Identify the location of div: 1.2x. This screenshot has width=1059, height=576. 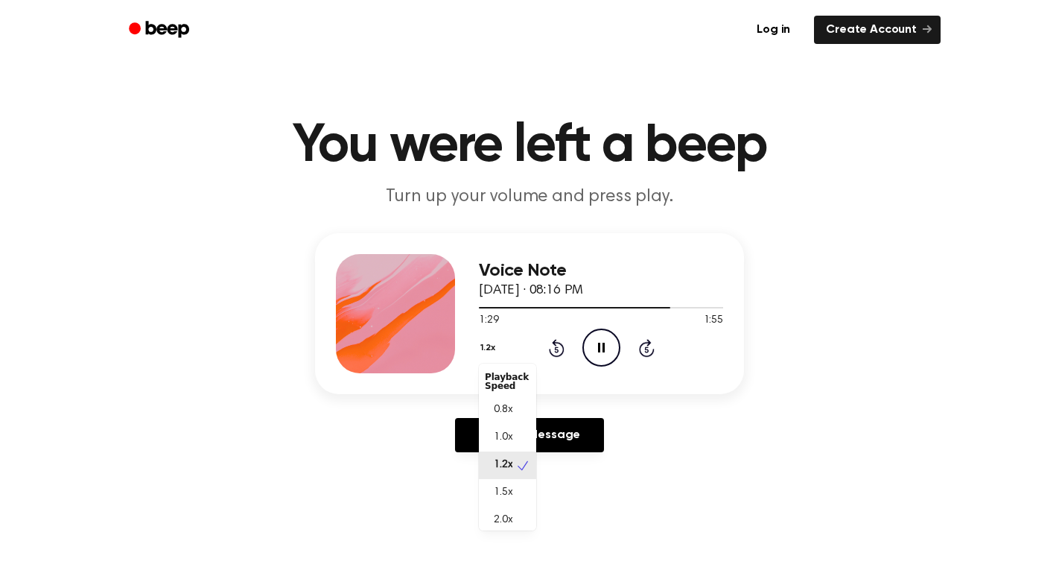
(507, 447).